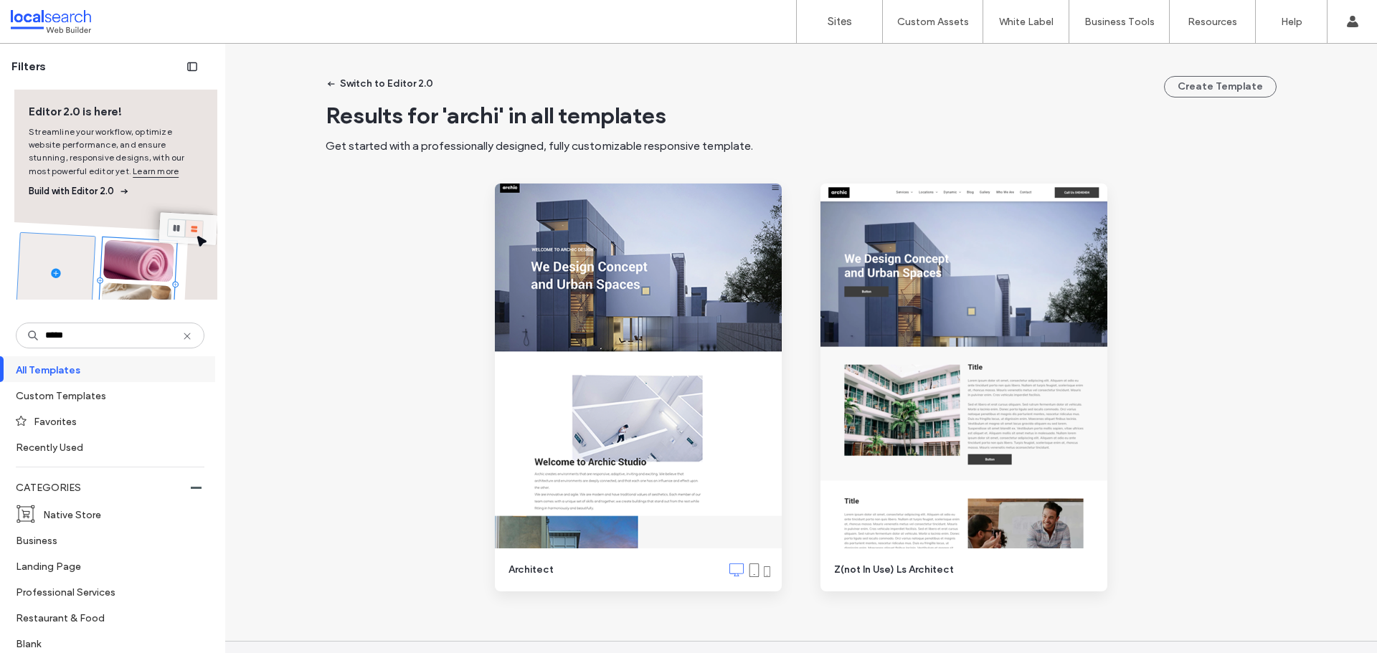 The image size is (1377, 653). Describe the element at coordinates (113, 421) in the screenshot. I see `label: Favorites` at that location.